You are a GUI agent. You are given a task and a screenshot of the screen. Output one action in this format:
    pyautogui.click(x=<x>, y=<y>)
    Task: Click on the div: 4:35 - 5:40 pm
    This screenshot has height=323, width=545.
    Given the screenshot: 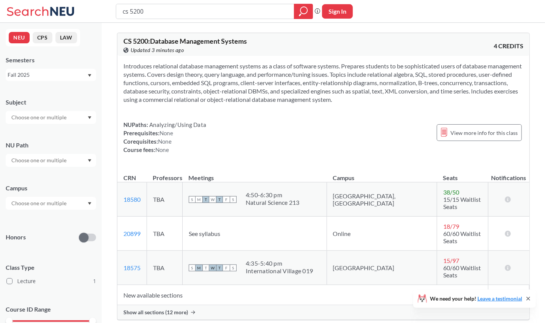 What is the action you would take?
    pyautogui.click(x=279, y=263)
    